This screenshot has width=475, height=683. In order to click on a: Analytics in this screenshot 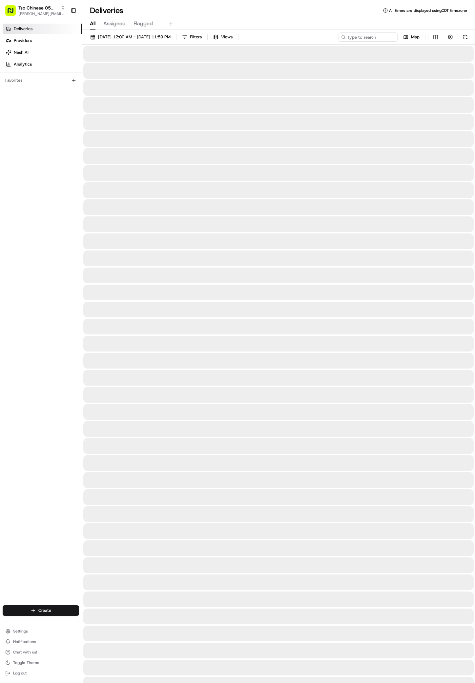, I will do `click(42, 64)`.